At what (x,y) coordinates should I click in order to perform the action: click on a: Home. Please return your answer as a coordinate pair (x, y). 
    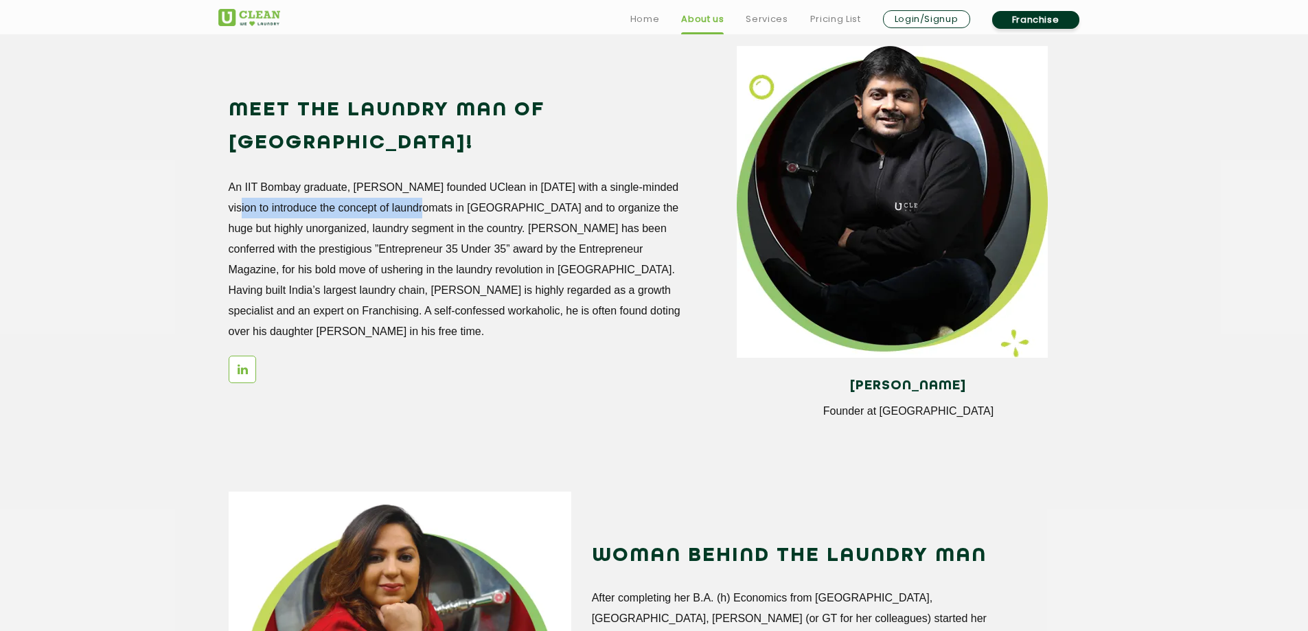
    Looking at the image, I should click on (645, 19).